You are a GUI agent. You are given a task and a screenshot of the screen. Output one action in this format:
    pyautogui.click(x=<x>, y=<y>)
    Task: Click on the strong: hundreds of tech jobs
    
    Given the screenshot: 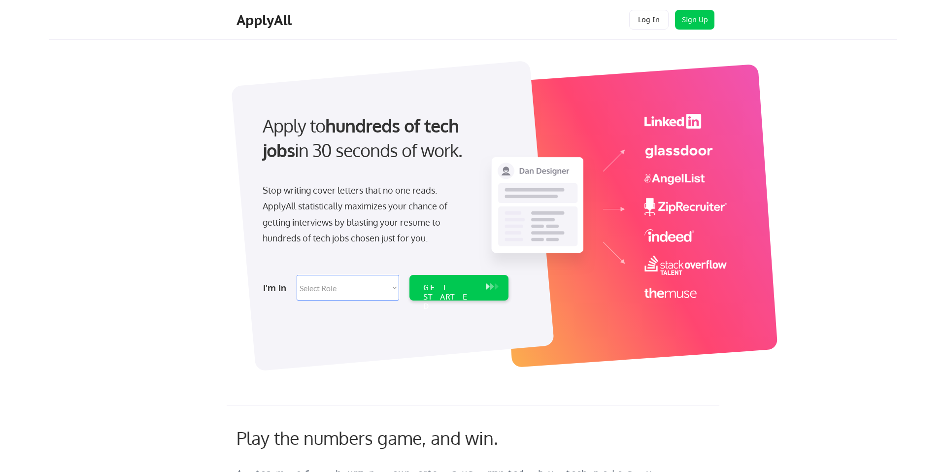 What is the action you would take?
    pyautogui.click(x=363, y=138)
    